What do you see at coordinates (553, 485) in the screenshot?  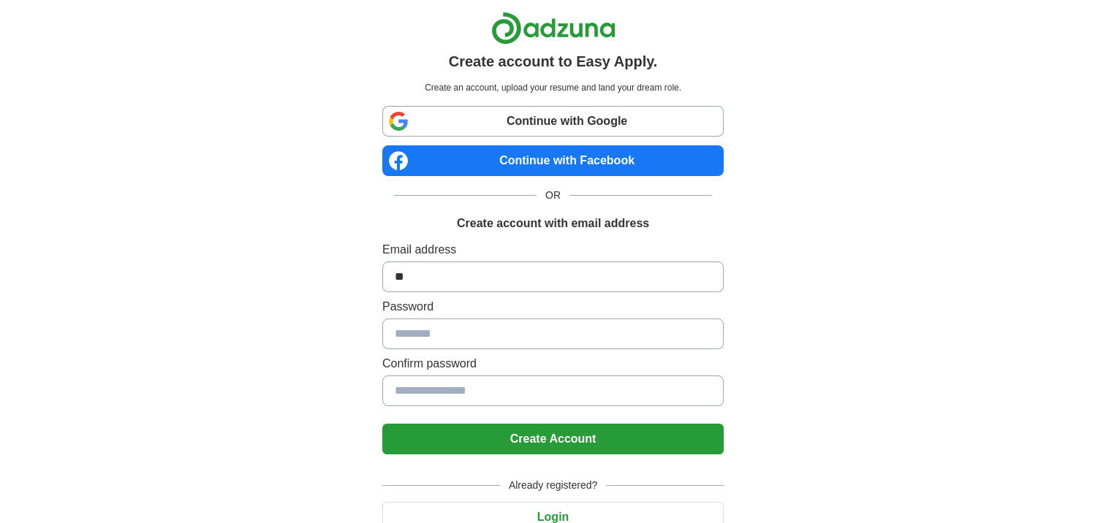 I see `span: Already registered?` at bounding box center [553, 485].